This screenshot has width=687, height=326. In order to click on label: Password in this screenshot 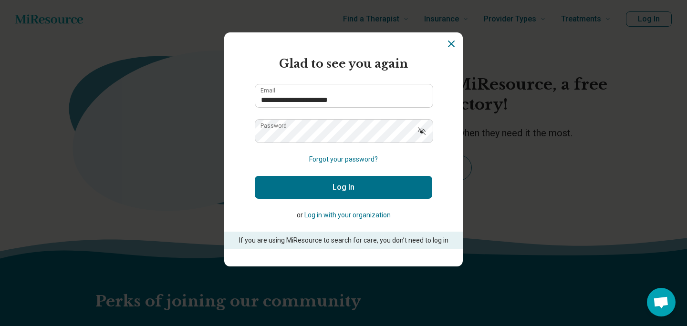, I will do `click(273, 126)`.